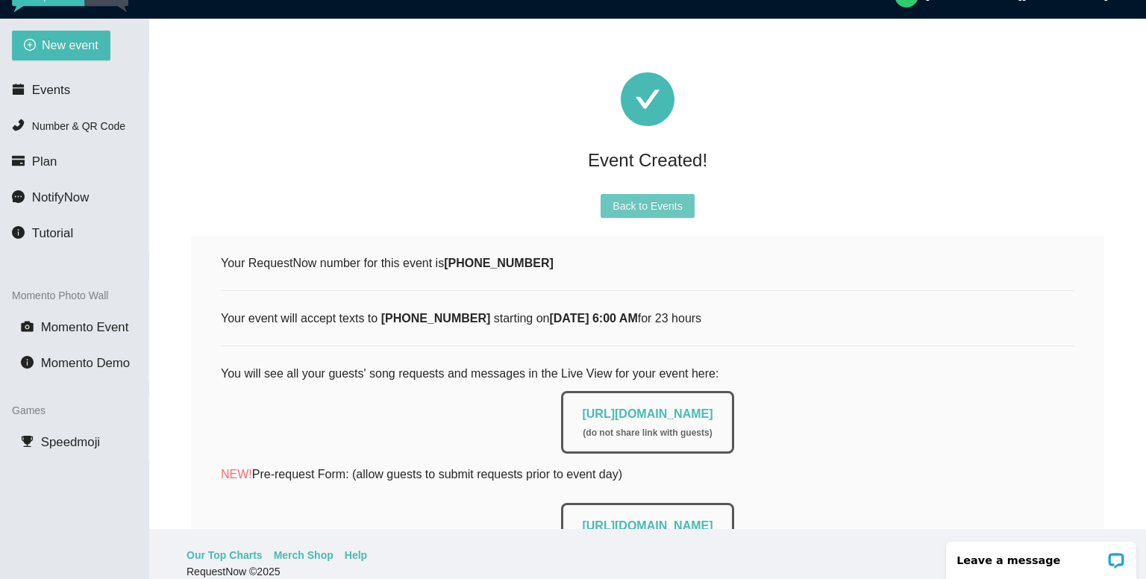  I want to click on span: credit-card, so click(18, 160).